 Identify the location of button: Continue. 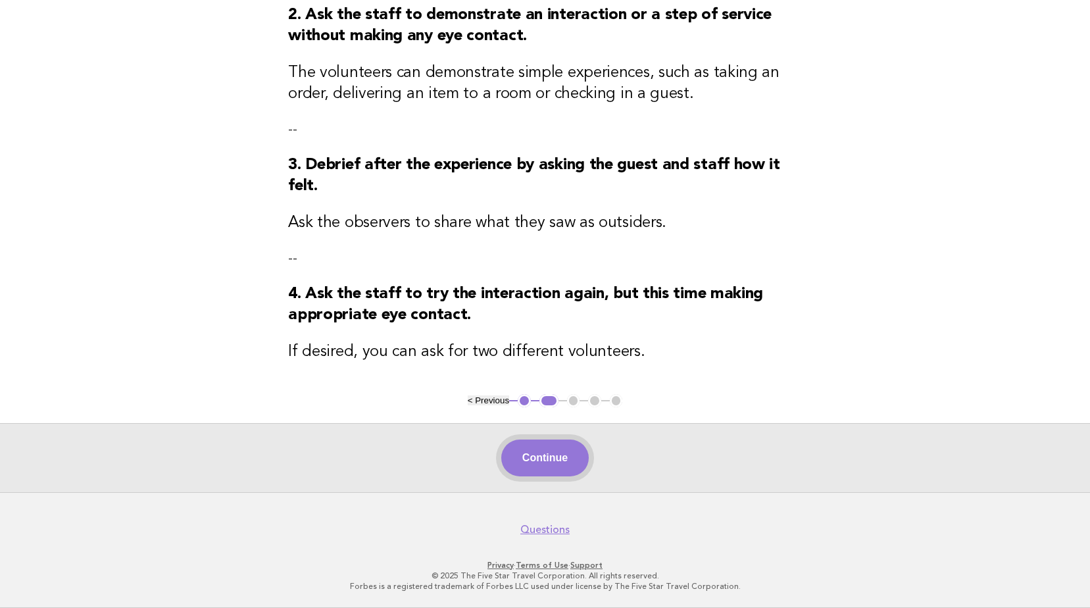
(545, 458).